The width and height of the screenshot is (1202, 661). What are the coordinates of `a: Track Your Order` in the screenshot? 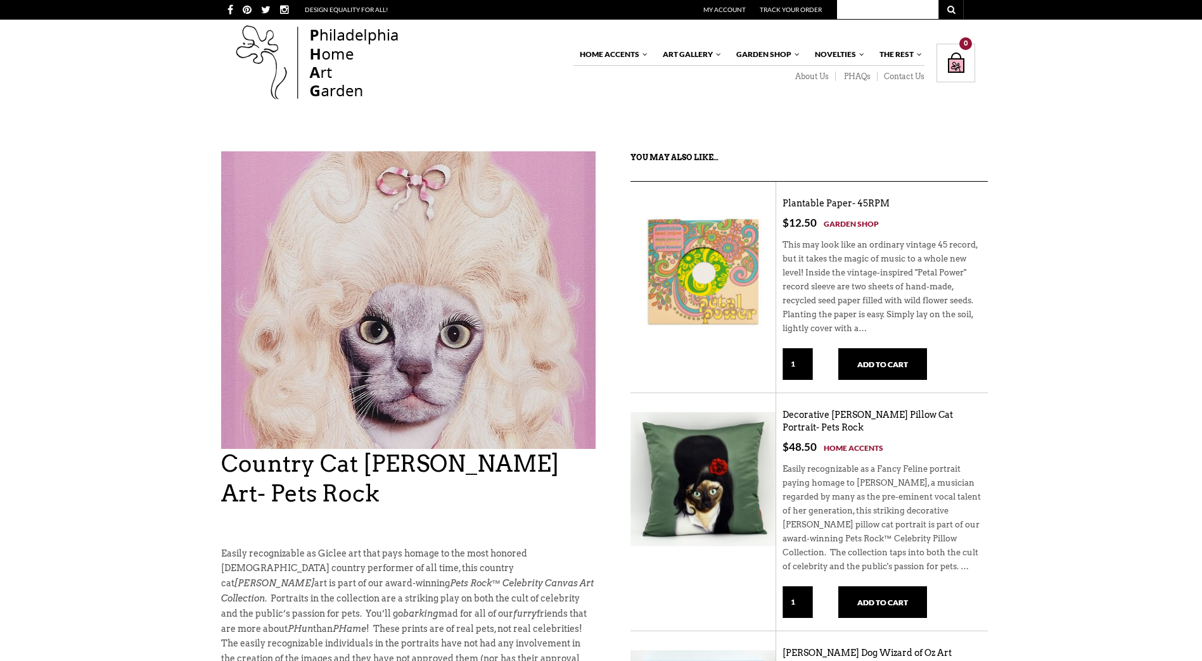 It's located at (791, 10).